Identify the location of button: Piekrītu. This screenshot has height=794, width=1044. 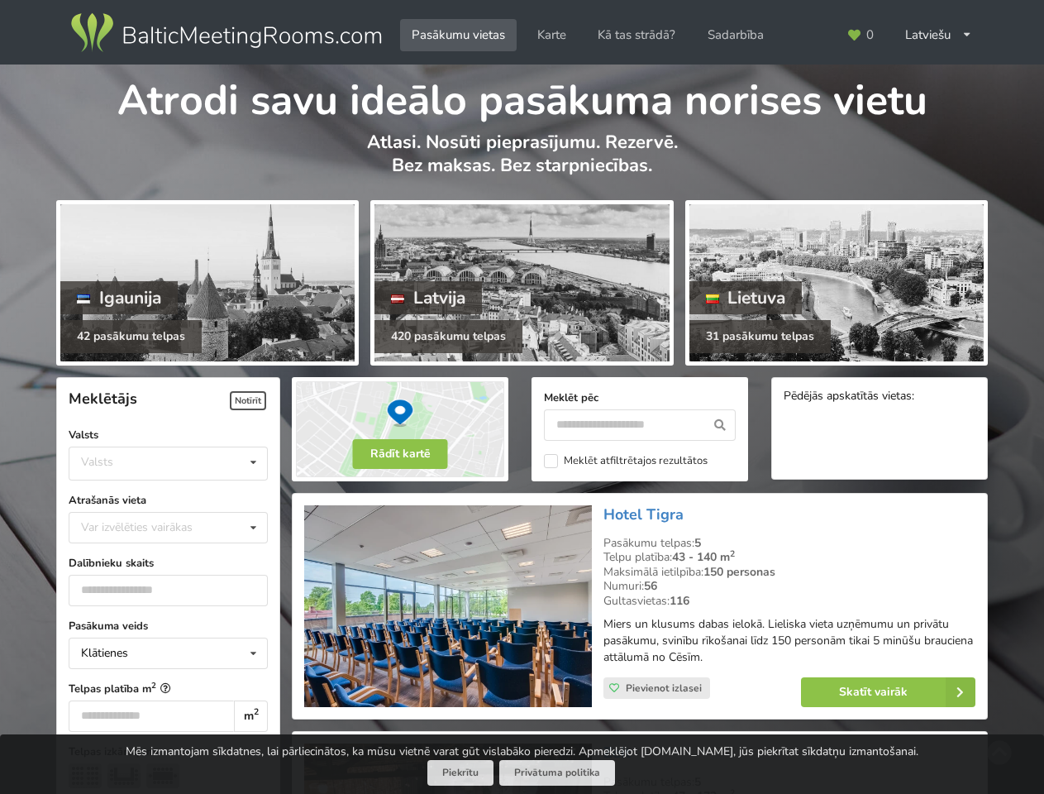
(460, 772).